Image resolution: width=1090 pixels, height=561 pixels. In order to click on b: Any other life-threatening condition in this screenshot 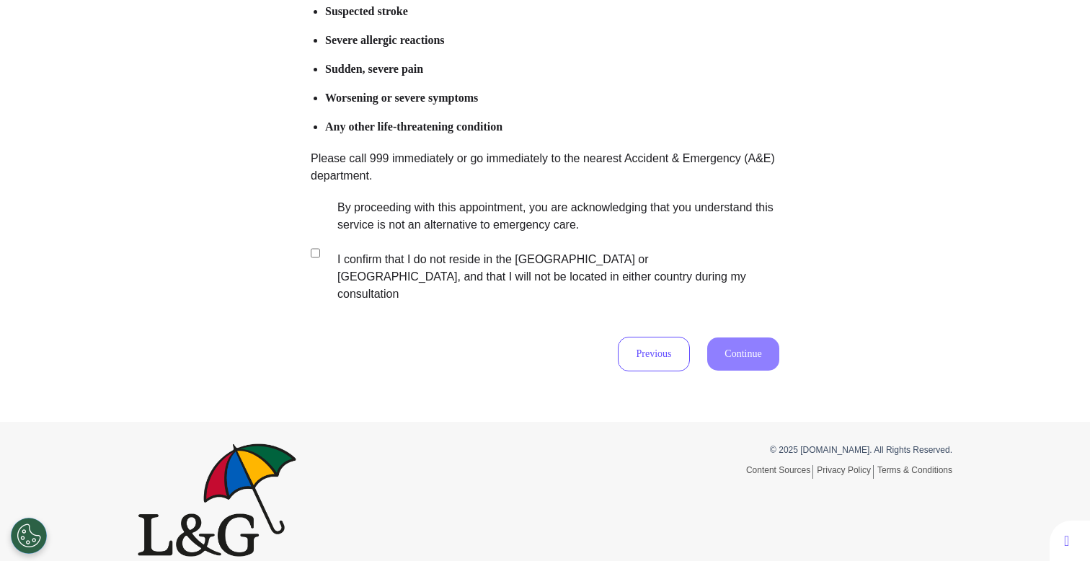, I will do `click(414, 126)`.